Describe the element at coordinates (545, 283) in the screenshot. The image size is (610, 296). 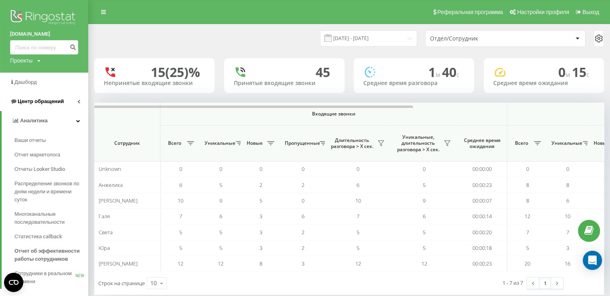
I see `a: 1` at that location.